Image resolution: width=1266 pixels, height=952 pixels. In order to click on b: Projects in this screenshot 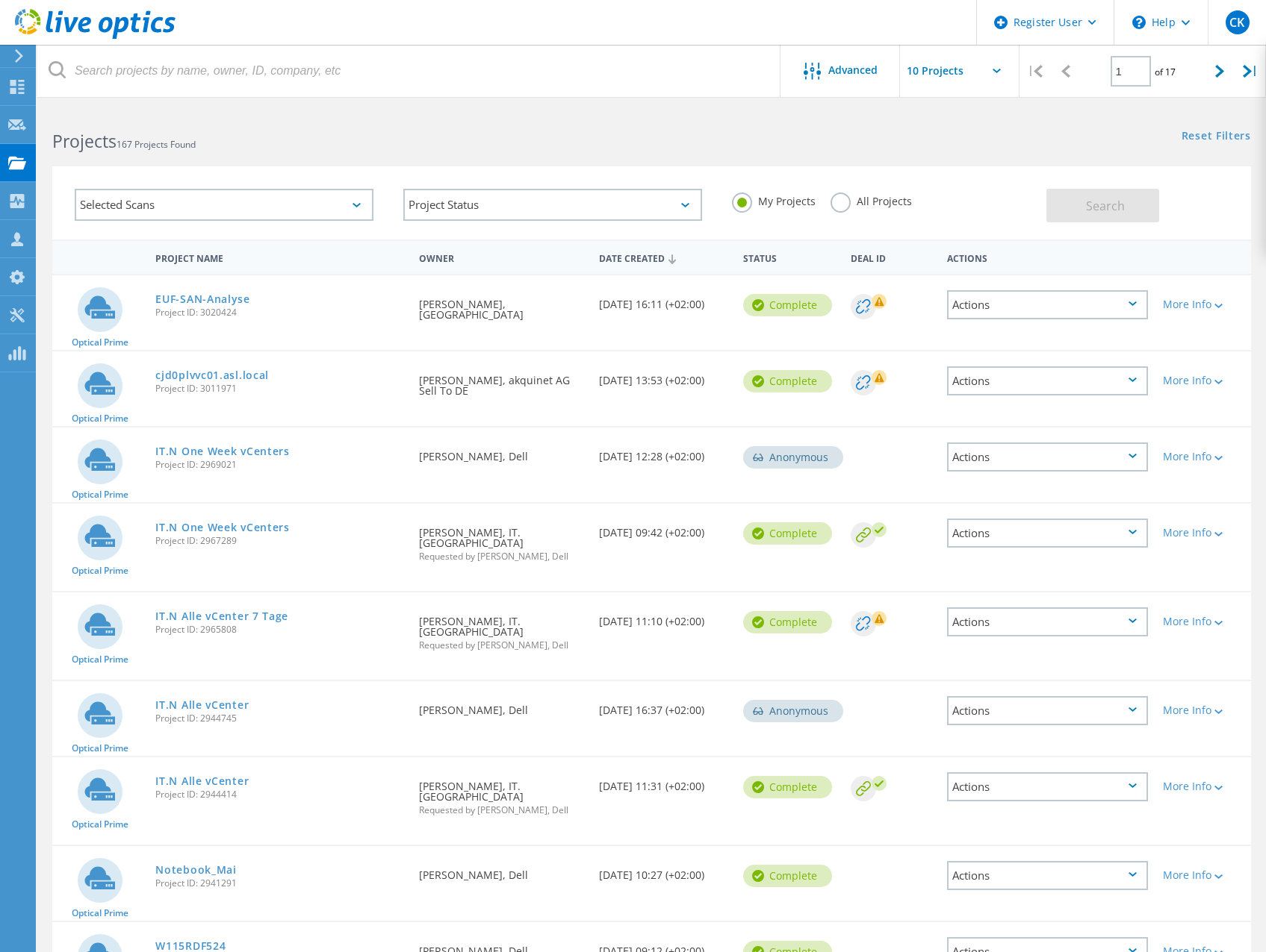, I will do `click(84, 141)`.